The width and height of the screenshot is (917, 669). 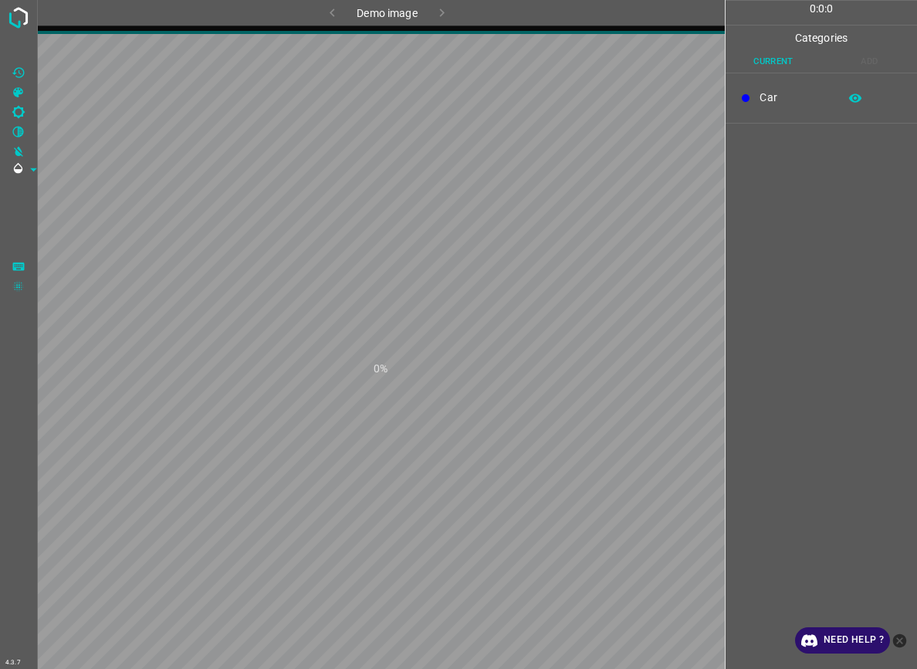 I want to click on button: Current, so click(x=774, y=62).